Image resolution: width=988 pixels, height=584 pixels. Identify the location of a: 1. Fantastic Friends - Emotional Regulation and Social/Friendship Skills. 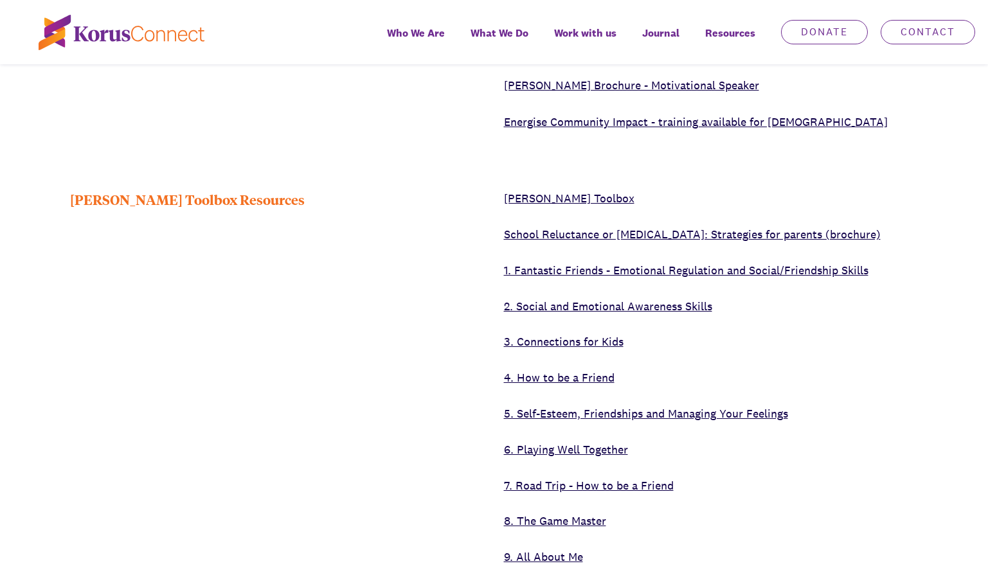
(686, 270).